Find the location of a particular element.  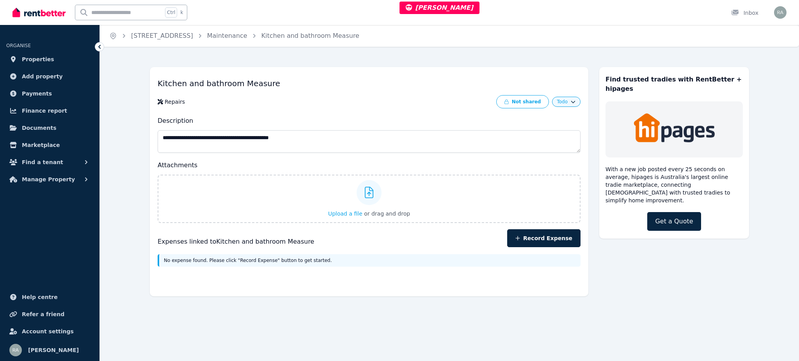

a: Help centre is located at coordinates (50, 297).